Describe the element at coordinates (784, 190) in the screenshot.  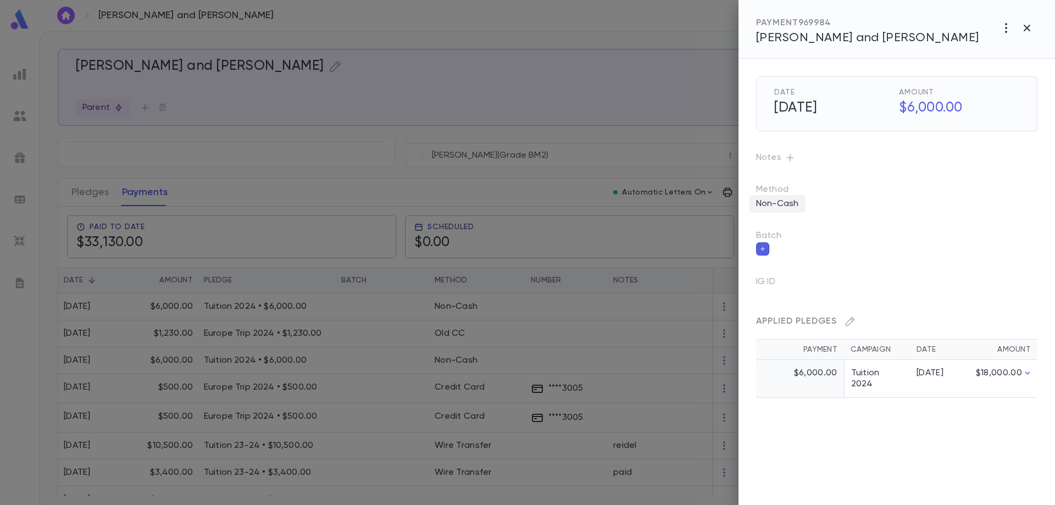
I see `p: Method` at that location.